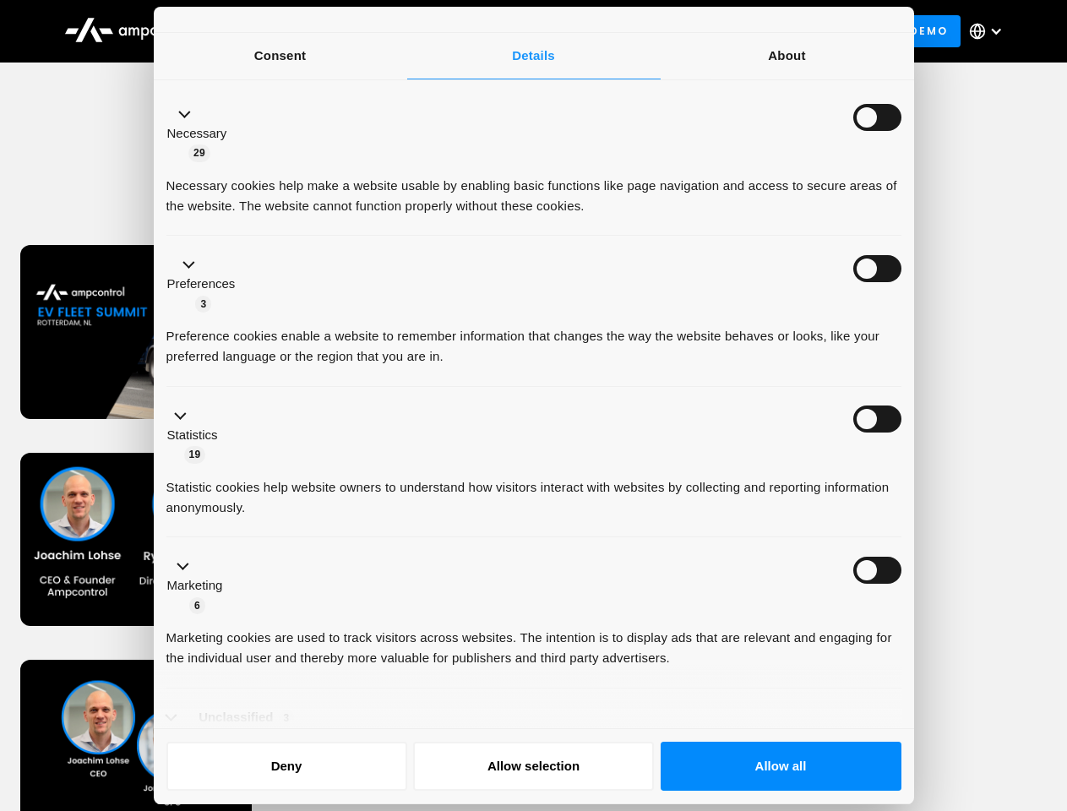 The height and width of the screenshot is (811, 1067). I want to click on div: Necessary cookies help make a website usable by enabling basic functions like page navigation and..., so click(534, 189).